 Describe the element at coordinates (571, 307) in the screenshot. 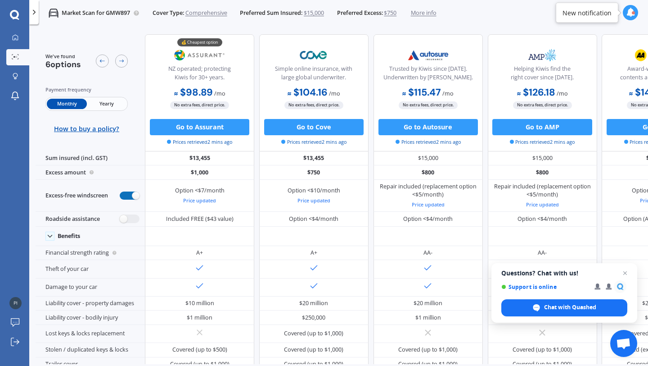

I see `span: Chat with Quashed` at that location.